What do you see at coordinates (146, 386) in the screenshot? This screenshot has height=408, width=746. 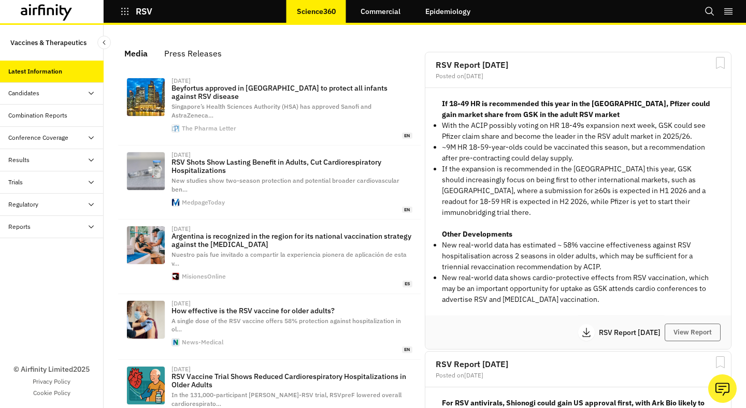 I see `img: d422240f362a81f0a7f5838278ec57aeb896af50-1024x1024.png` at bounding box center [146, 386].